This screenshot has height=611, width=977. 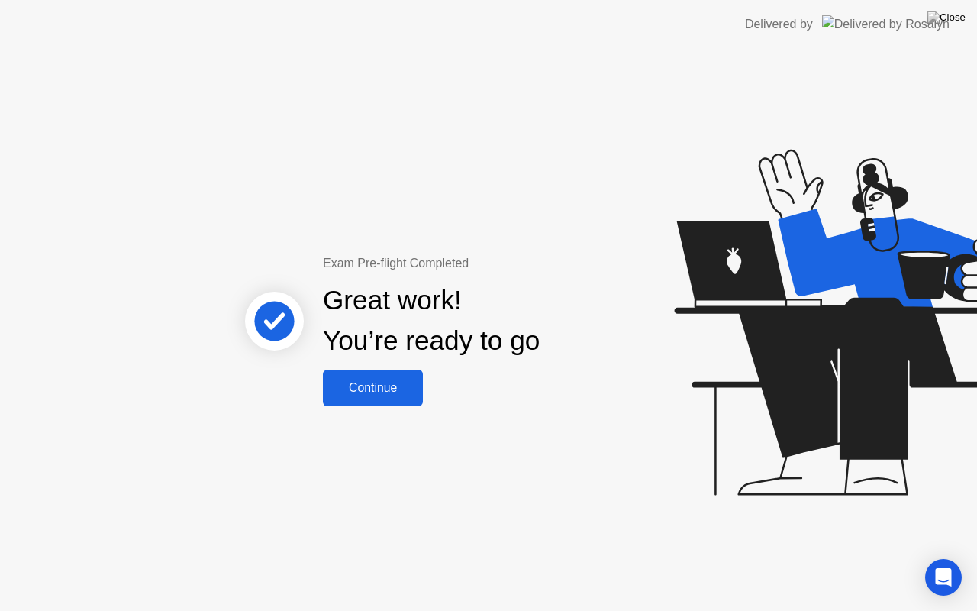 What do you see at coordinates (944, 577) in the screenshot?
I see `div: Open Intercom Messenger` at bounding box center [944, 577].